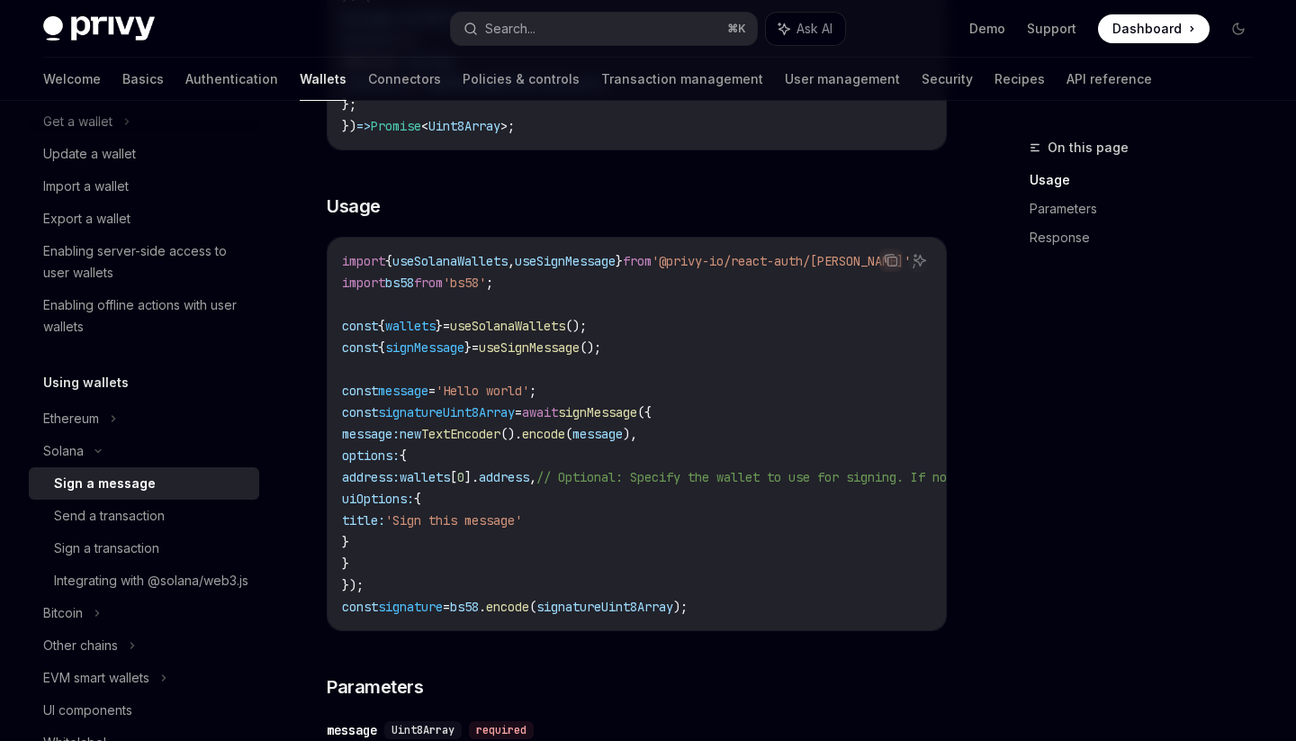 This screenshot has width=1296, height=741. What do you see at coordinates (85, 186) in the screenshot?
I see `div: Import a wallet` at bounding box center [85, 186].